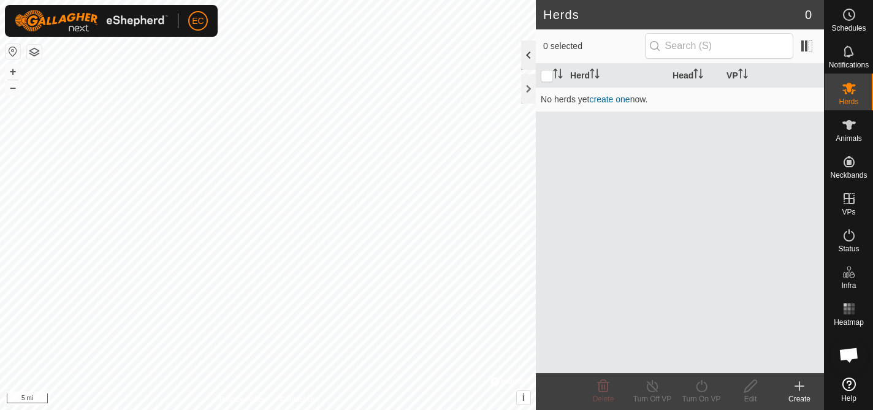 The height and width of the screenshot is (410, 873). What do you see at coordinates (91, 21) in the screenshot?
I see `img: Gallagher Logo` at bounding box center [91, 21].